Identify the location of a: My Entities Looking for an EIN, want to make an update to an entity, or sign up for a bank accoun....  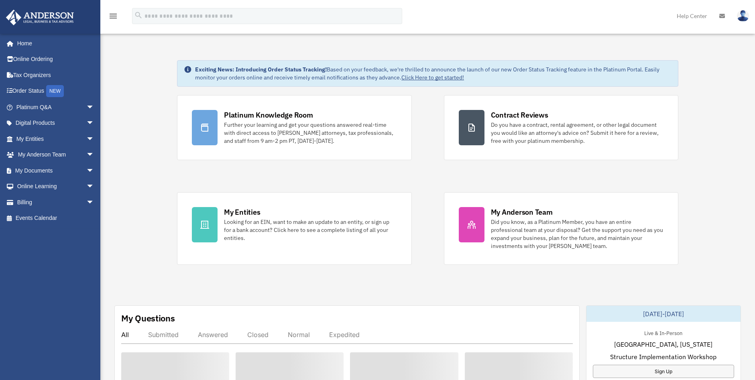
(294, 228).